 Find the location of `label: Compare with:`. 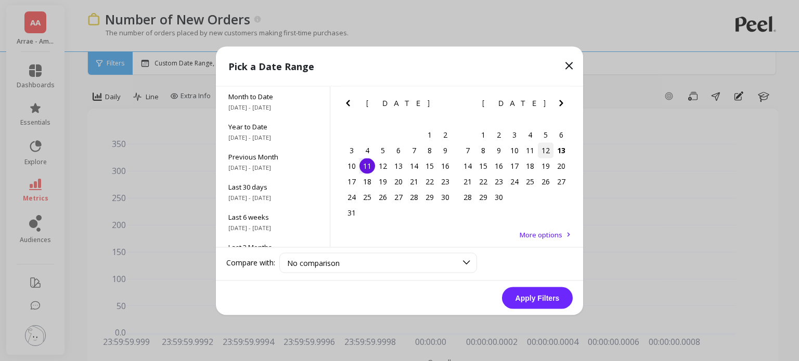

label: Compare with: is located at coordinates (251, 263).